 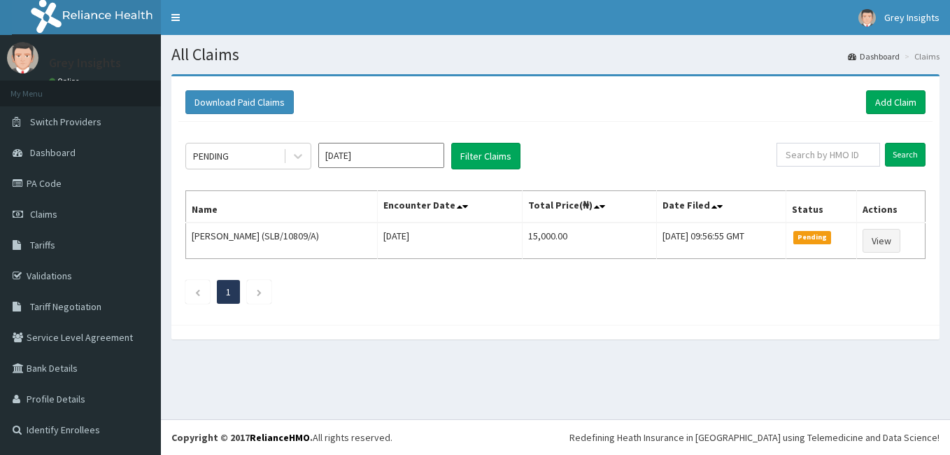 What do you see at coordinates (590, 207) in the screenshot?
I see `th: Total Price(₦)` at bounding box center [590, 207].